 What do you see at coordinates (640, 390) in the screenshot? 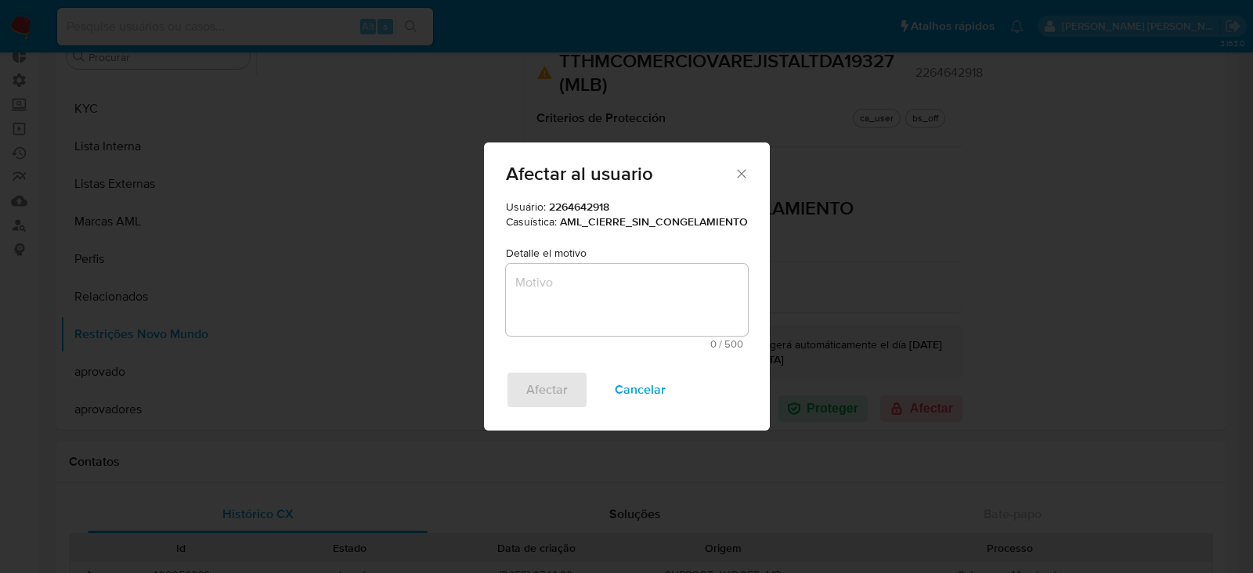
I see `span: Cancelar` at bounding box center [640, 390].